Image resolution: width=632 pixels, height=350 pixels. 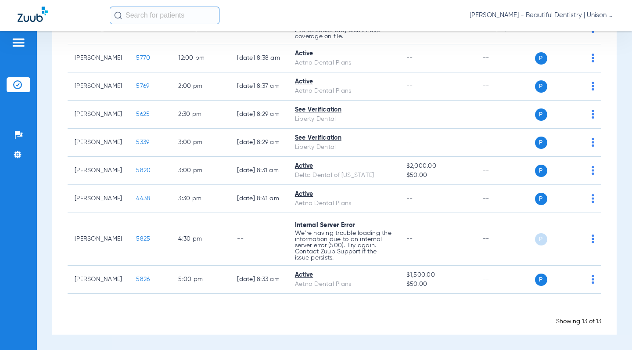 I want to click on span: 5804, so click(x=144, y=29).